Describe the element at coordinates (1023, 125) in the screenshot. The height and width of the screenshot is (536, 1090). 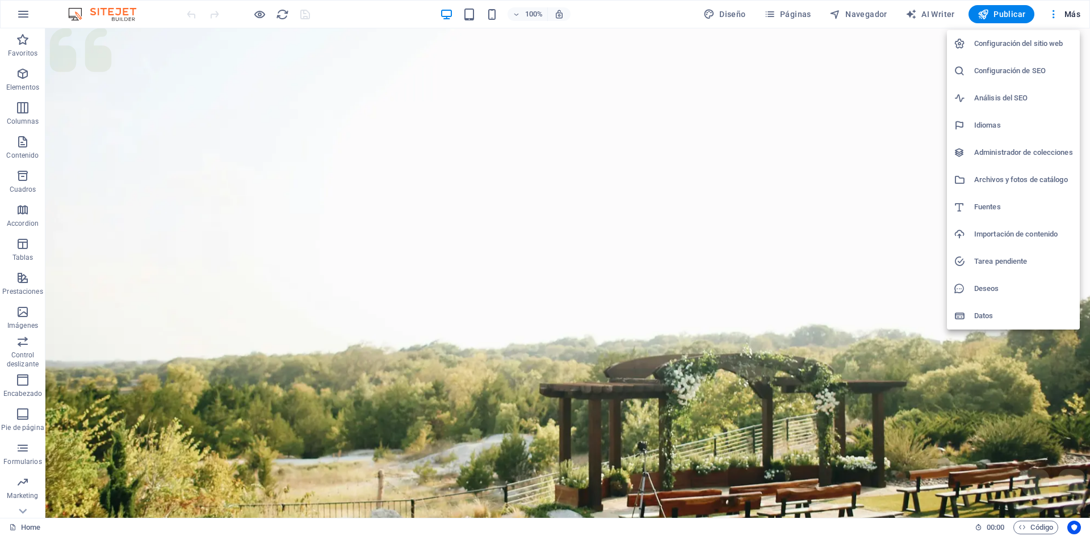
I see `h6: Idiomas` at that location.